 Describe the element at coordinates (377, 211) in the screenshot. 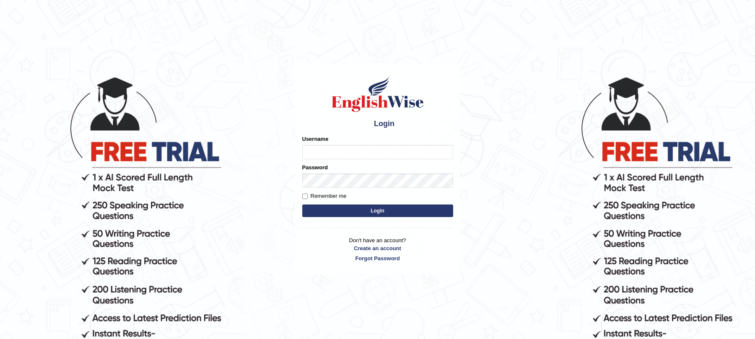

I see `button: Login` at that location.